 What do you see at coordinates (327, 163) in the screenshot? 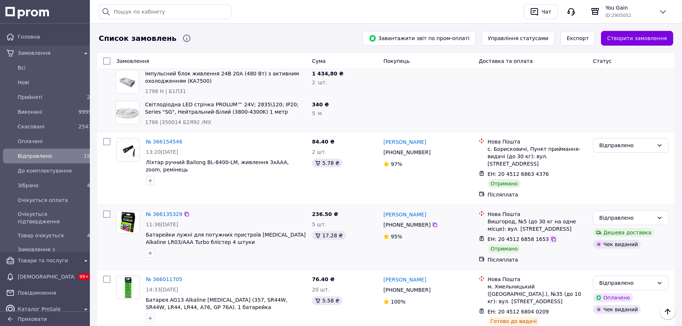
I see `div: 5.78 ₴` at bounding box center [327, 163].